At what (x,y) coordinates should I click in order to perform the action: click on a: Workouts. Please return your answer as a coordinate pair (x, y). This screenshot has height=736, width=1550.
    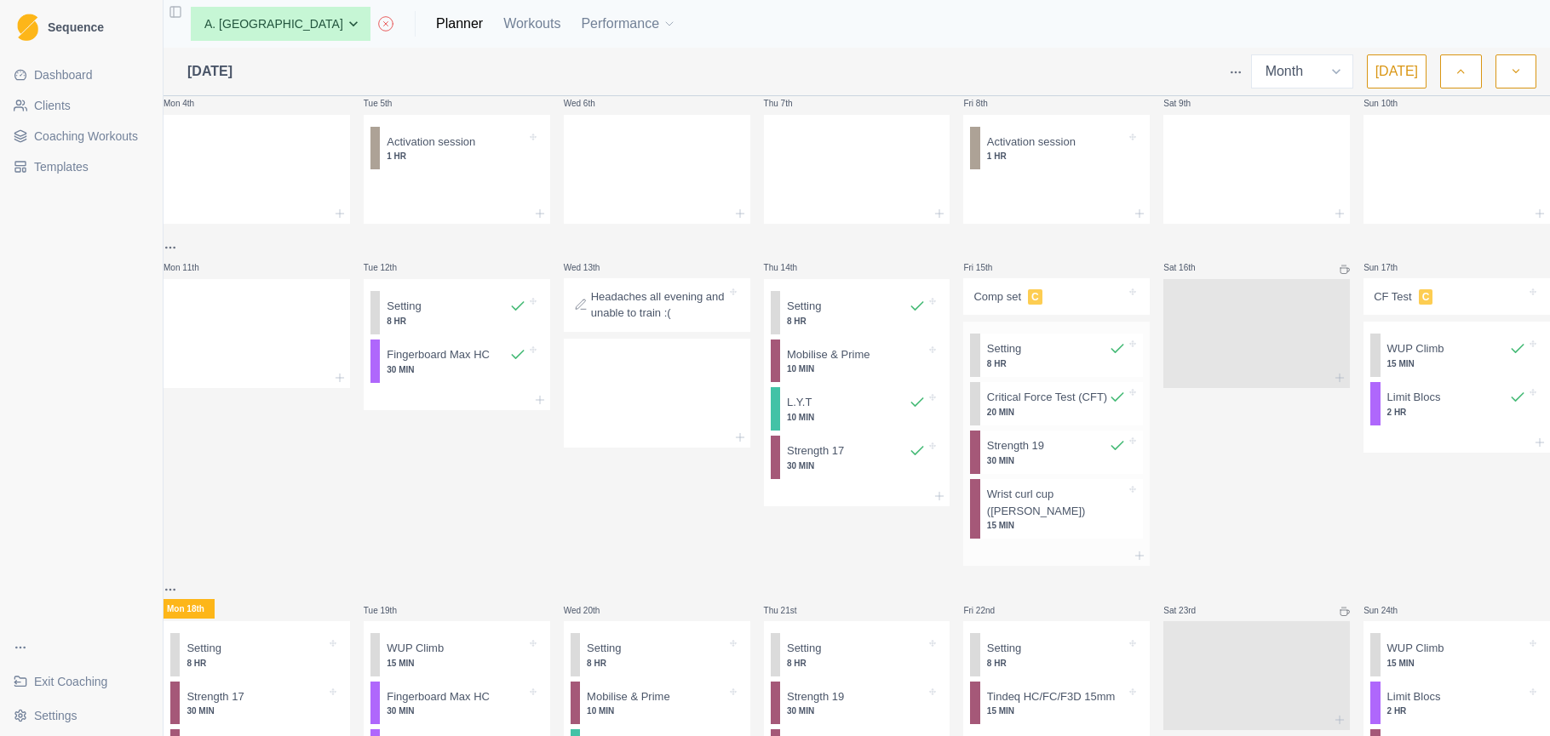
    Looking at the image, I should click on (531, 24).